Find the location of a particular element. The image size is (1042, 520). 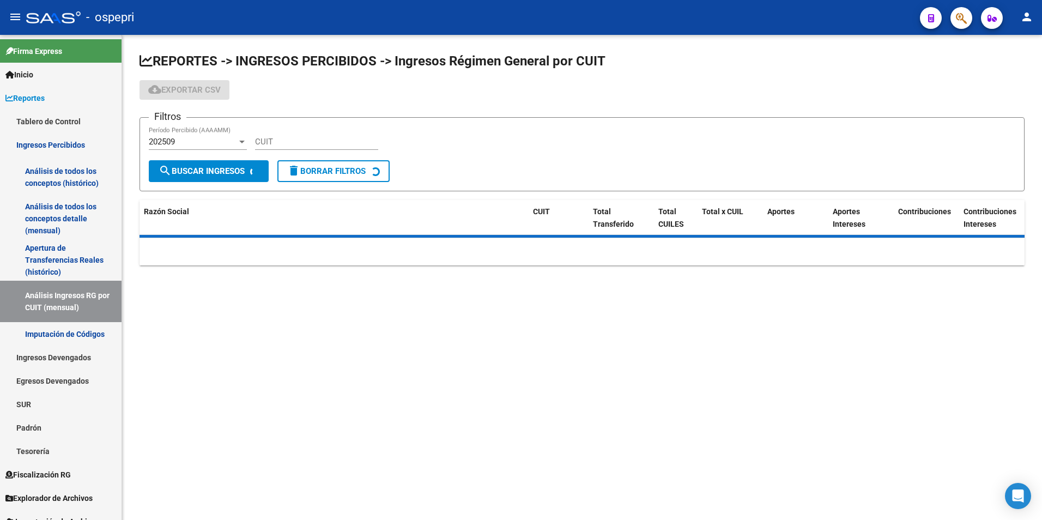

datatable-header-cell: Razón Social is located at coordinates (334, 218).